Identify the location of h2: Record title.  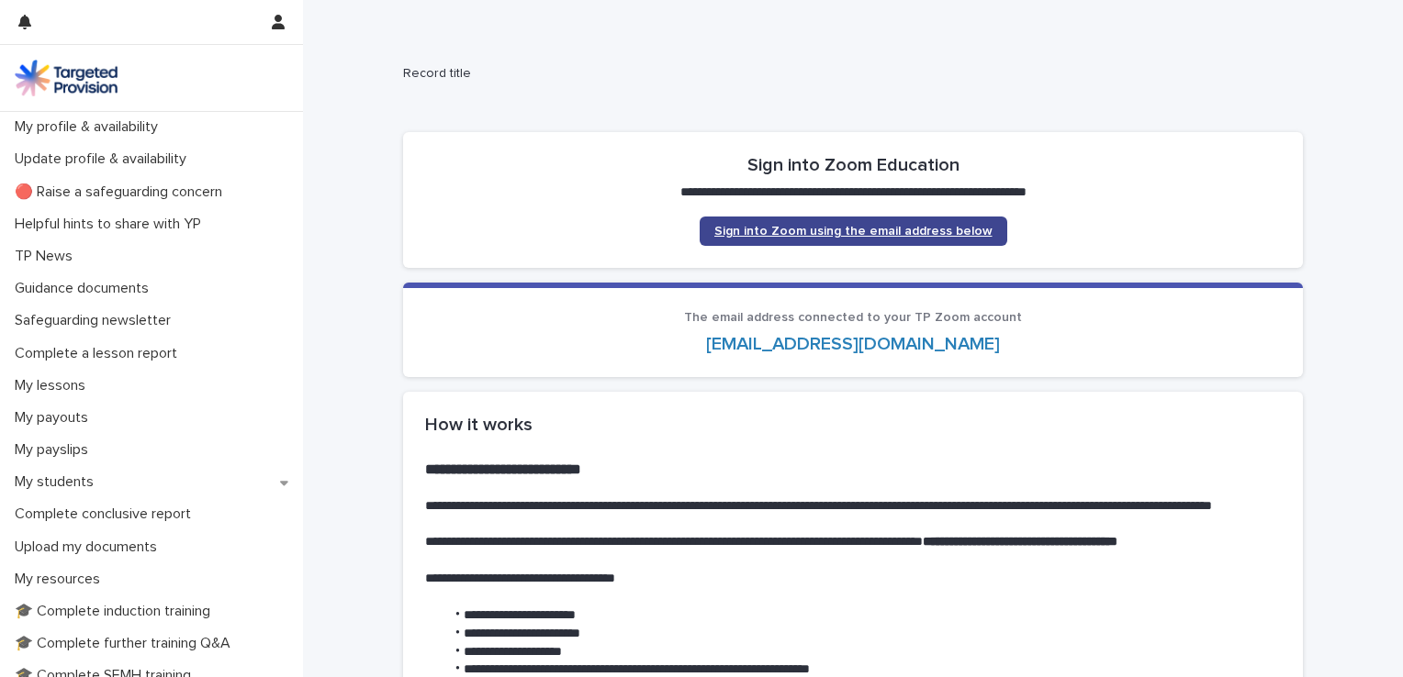
(849, 73).